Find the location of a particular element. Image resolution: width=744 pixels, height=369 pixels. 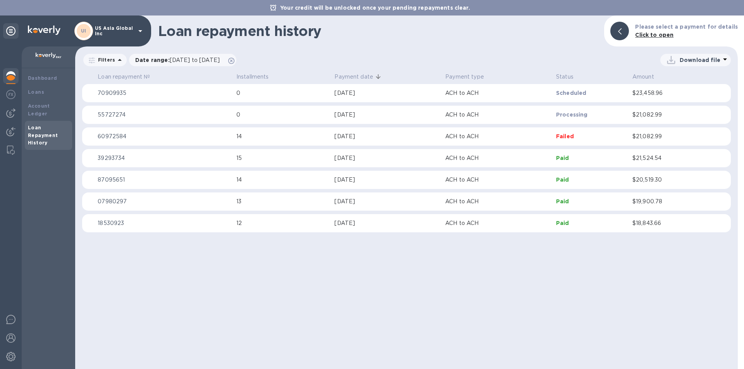

p: $20,519.30 is located at coordinates (667, 180).